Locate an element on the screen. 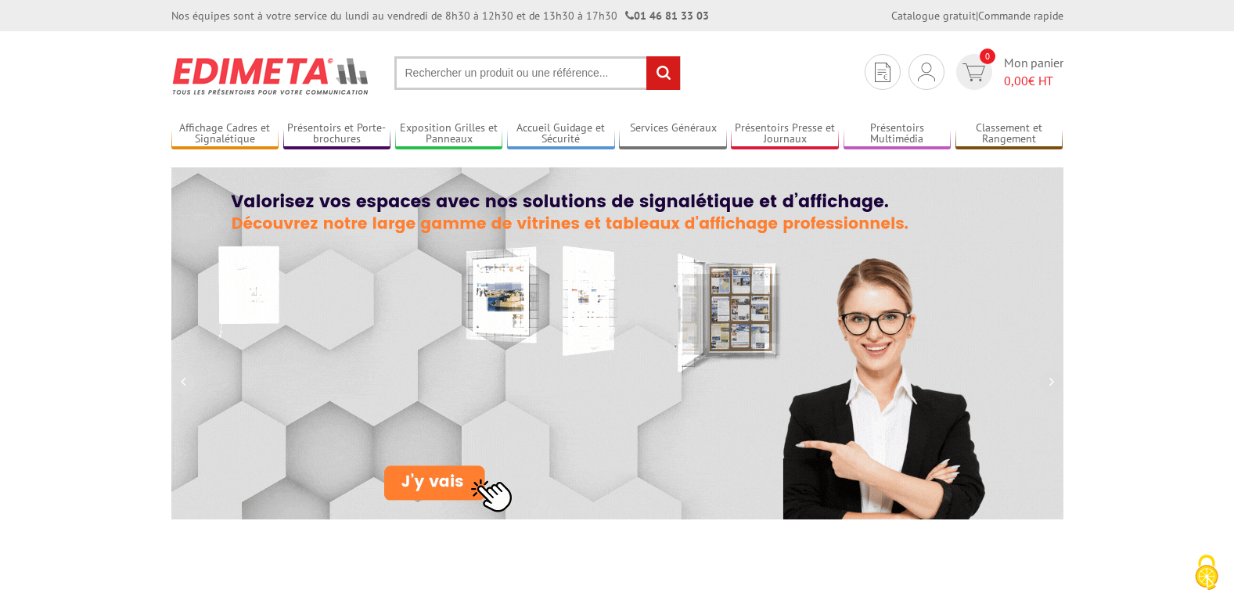 Image resolution: width=1234 pixels, height=600 pixels. input: rechercher is located at coordinates (663, 73).